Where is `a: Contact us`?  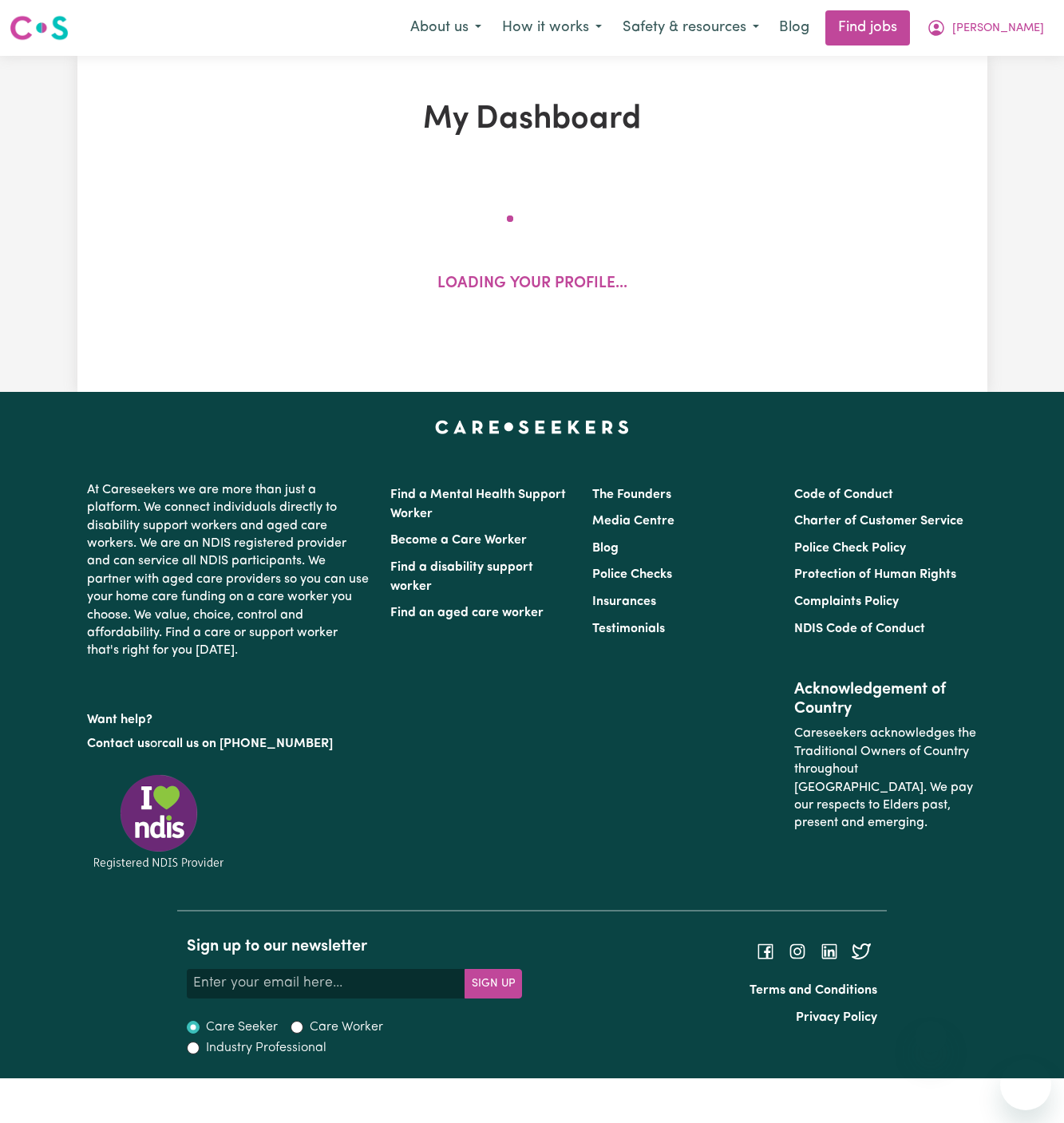 a: Contact us is located at coordinates (119, 743).